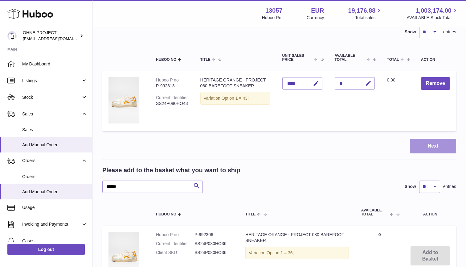  Describe the element at coordinates (318, 10) in the screenshot. I see `strong: EUR` at that location.